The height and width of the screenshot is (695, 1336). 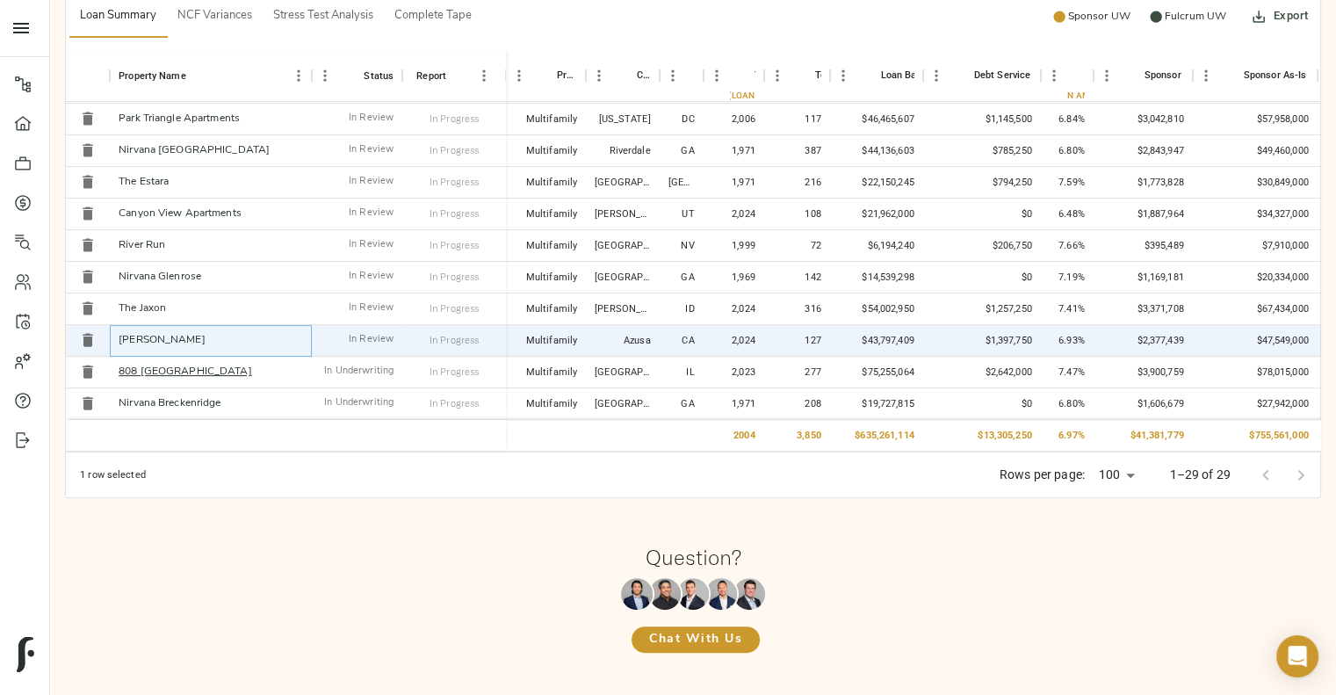 What do you see at coordinates (982, 373) in the screenshot?
I see `div: $2,642,000` at bounding box center [982, 373].